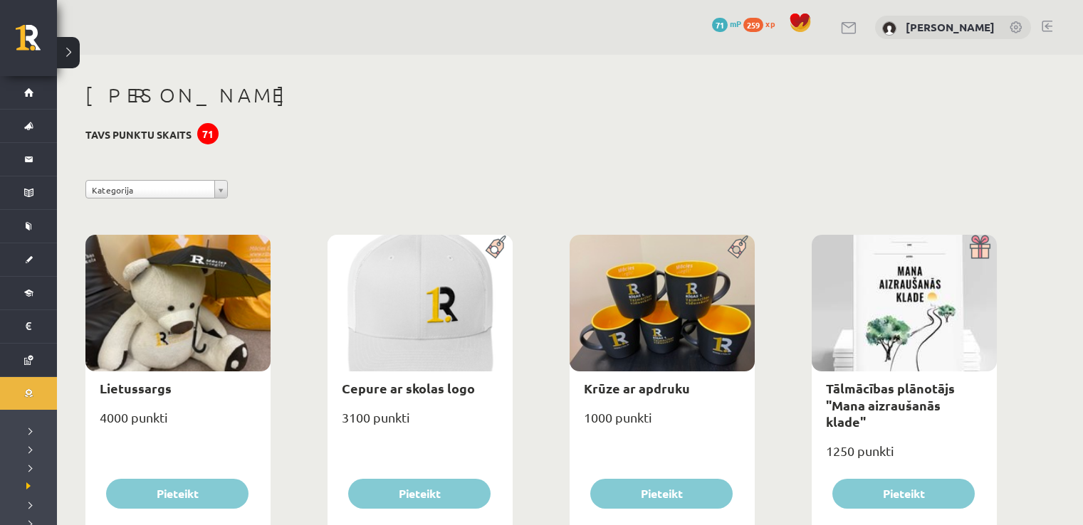 This screenshot has height=525, width=1083. What do you see at coordinates (138, 135) in the screenshot?
I see `h3: Tavs punktu skaits` at bounding box center [138, 135].